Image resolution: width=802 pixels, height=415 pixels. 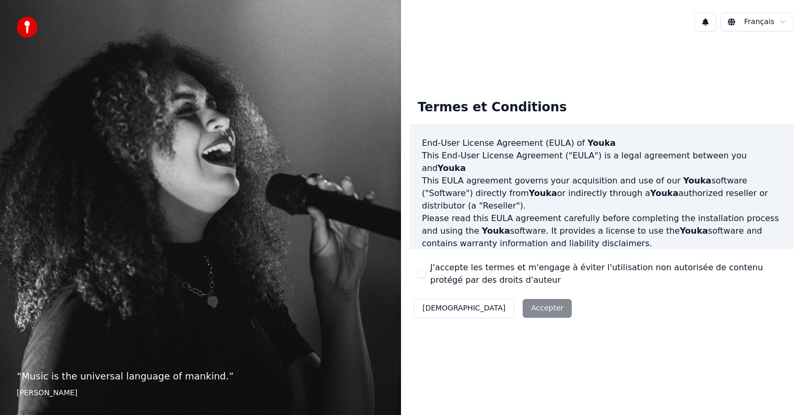 I want to click on img: youka, so click(x=27, y=27).